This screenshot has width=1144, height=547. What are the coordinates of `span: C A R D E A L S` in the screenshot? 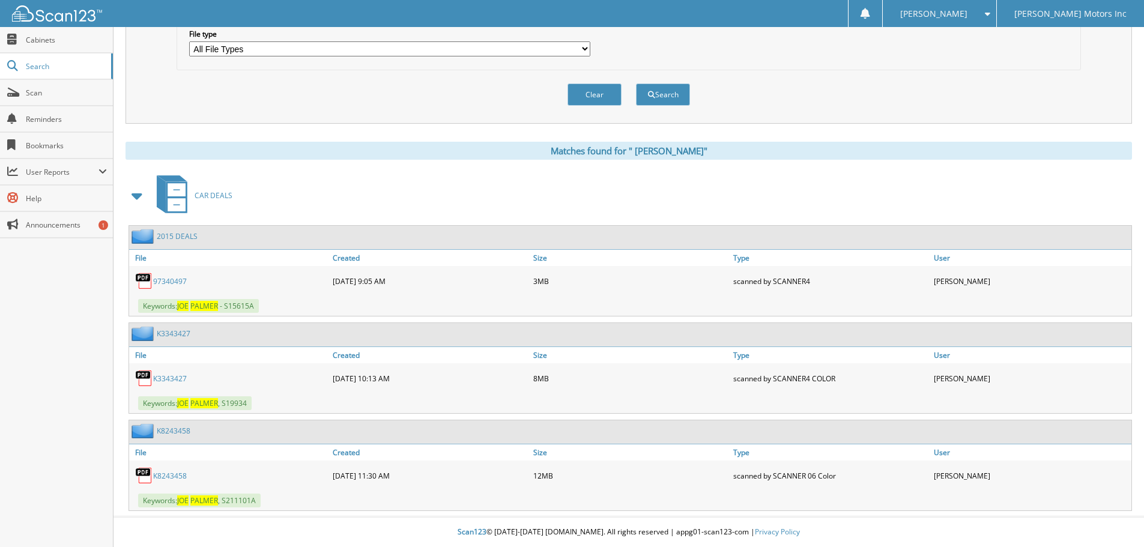 It's located at (213, 195).